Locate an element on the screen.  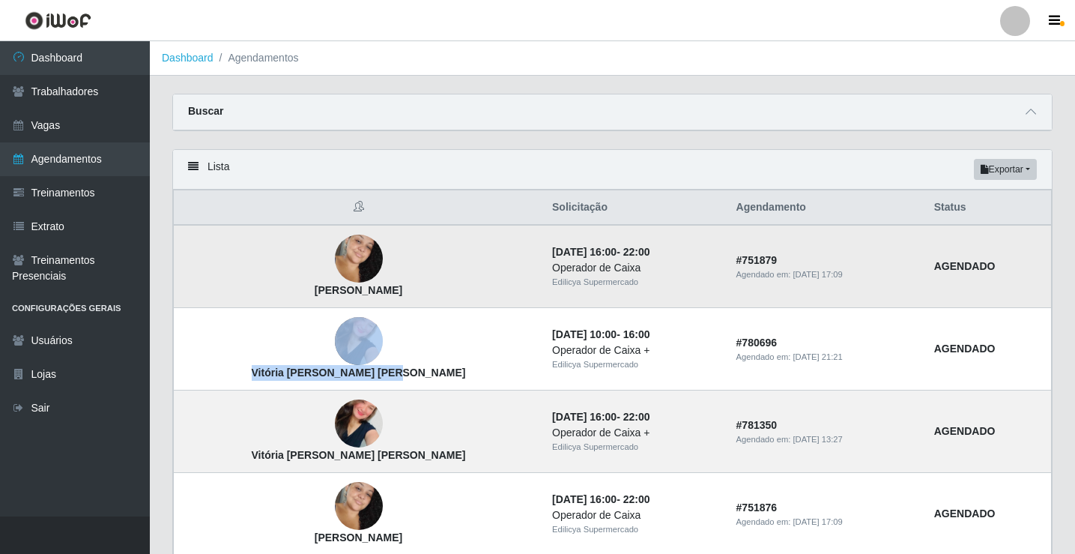
th: Status is located at coordinates (988, 208).